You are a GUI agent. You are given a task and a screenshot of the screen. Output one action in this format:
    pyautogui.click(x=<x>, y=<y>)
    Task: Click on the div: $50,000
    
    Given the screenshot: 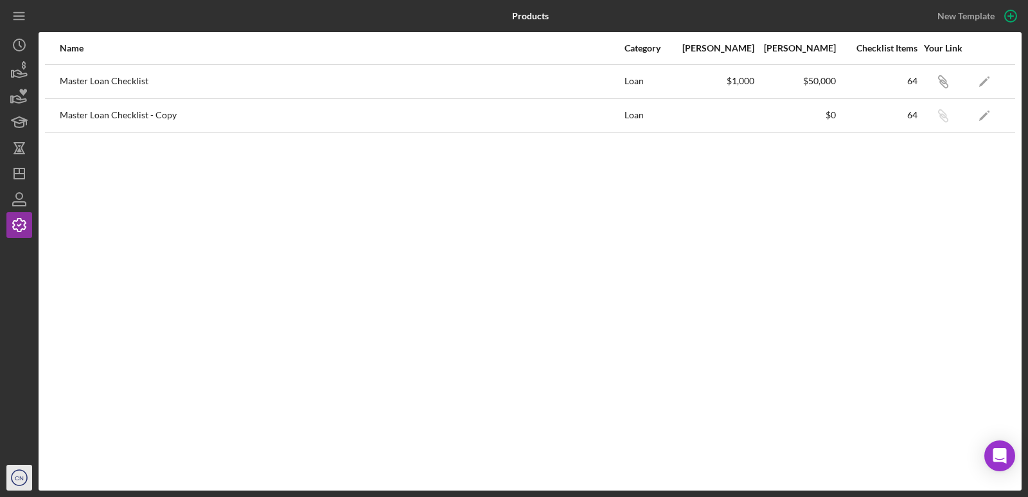 What is the action you would take?
    pyautogui.click(x=795, y=81)
    